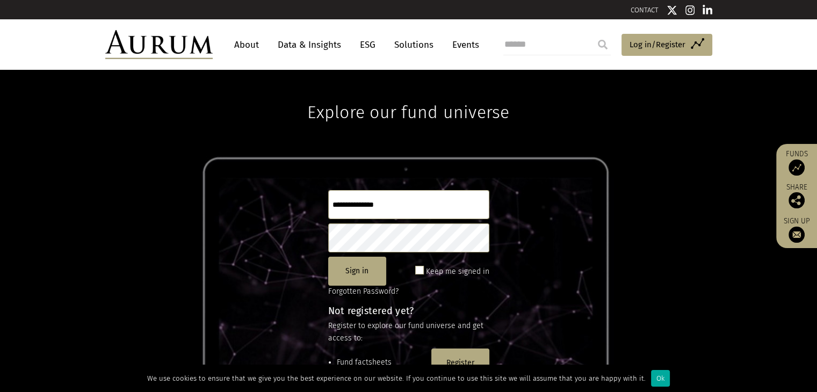 This screenshot has width=817, height=392. I want to click on button: Sign in, so click(357, 271).